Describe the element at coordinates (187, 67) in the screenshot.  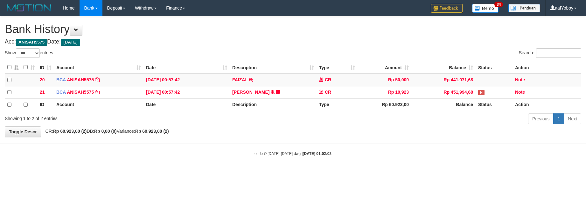
I see `th: Date: activate to sort column ascending` at that location.